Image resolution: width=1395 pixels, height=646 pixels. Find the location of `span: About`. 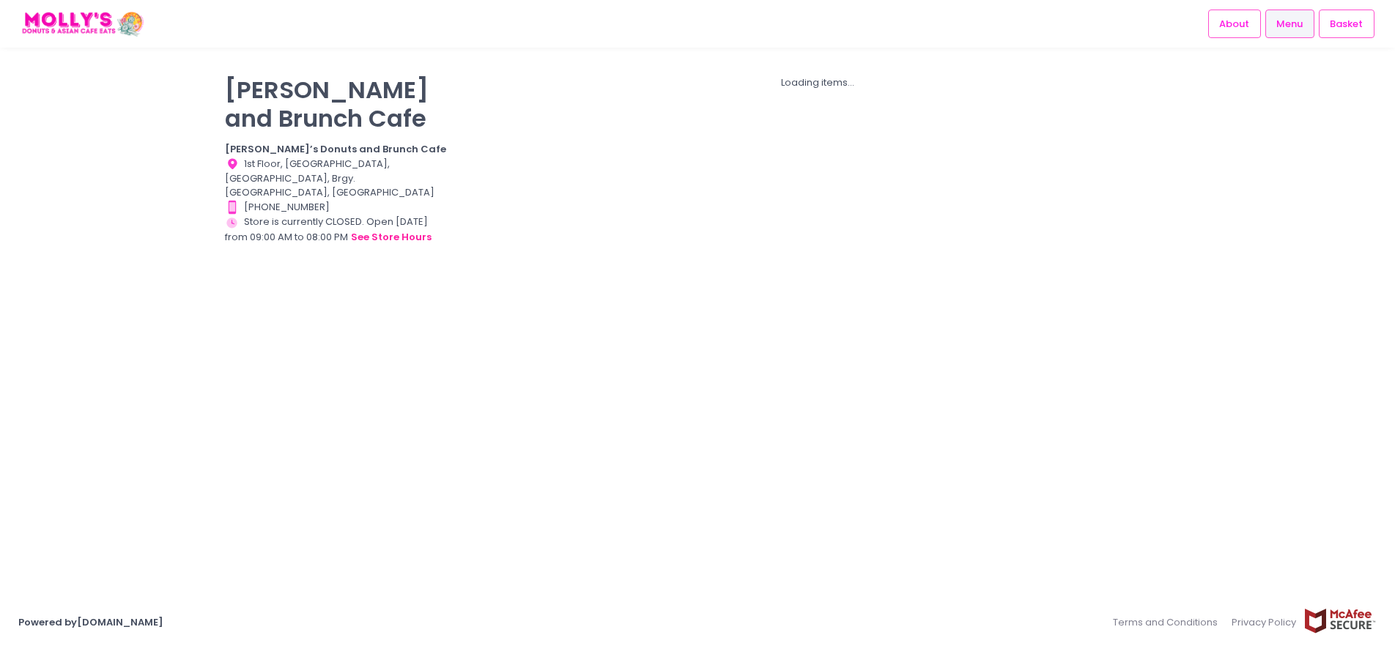

span: About is located at coordinates (1234, 24).